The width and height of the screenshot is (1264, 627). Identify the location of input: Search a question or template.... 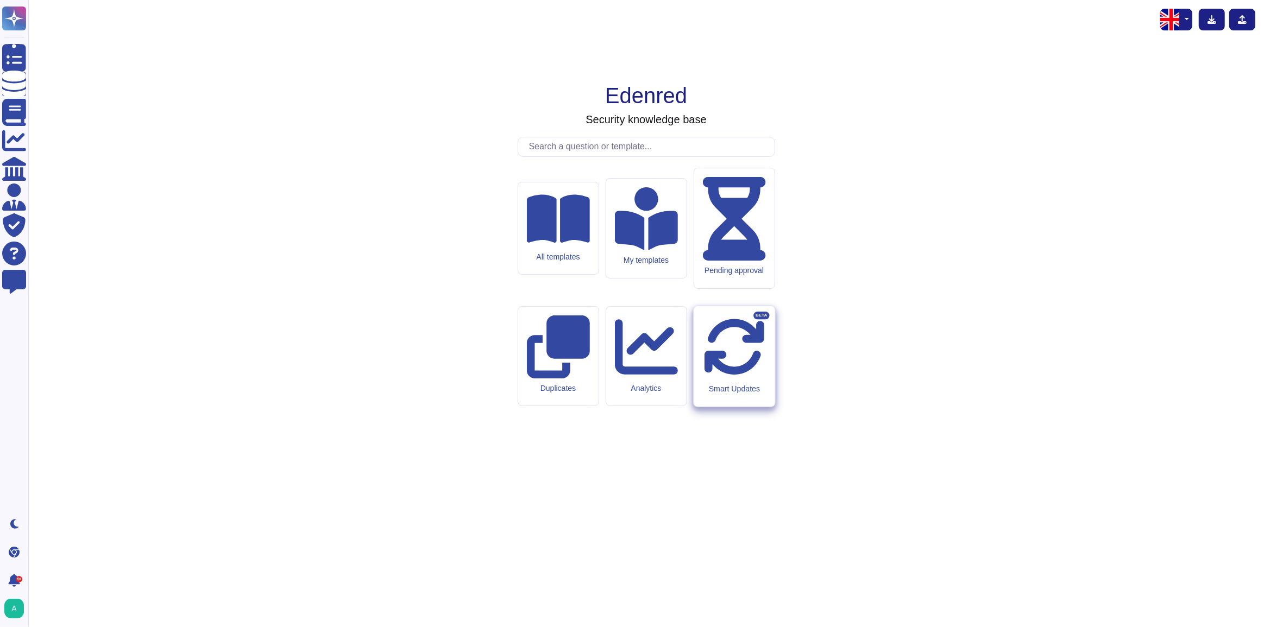
(649, 147).